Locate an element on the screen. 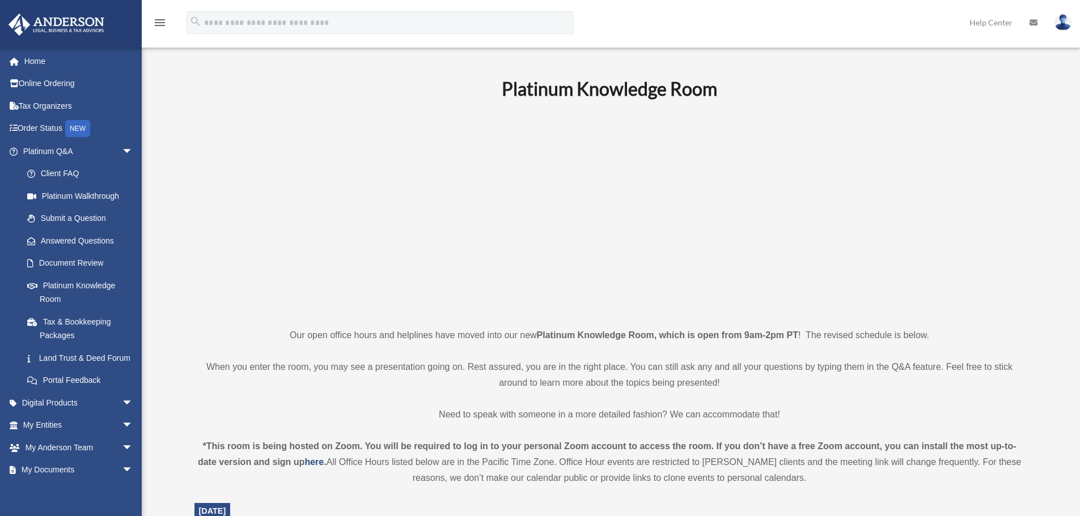  img: User Pic is located at coordinates (1063, 22).